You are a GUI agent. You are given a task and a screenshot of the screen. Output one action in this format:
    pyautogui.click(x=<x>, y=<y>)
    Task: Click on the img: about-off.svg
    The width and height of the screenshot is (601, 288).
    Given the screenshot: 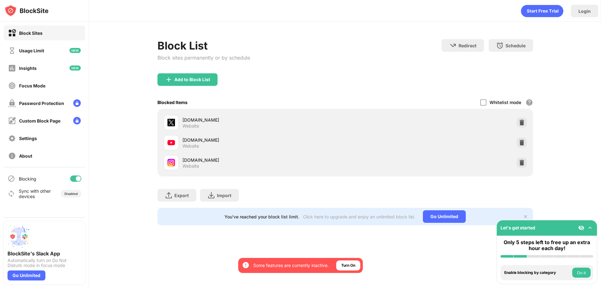 What is the action you would take?
    pyautogui.click(x=12, y=156)
    